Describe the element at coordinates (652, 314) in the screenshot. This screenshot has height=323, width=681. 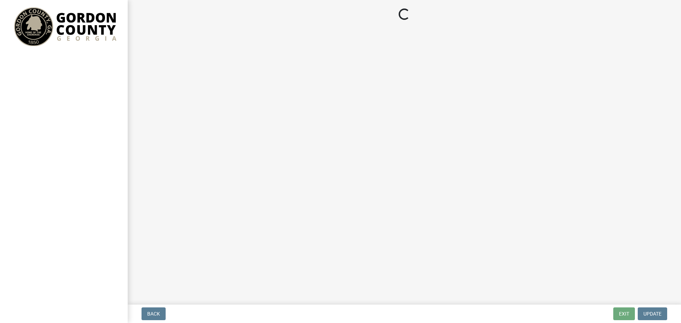
I see `button: Update` at that location.